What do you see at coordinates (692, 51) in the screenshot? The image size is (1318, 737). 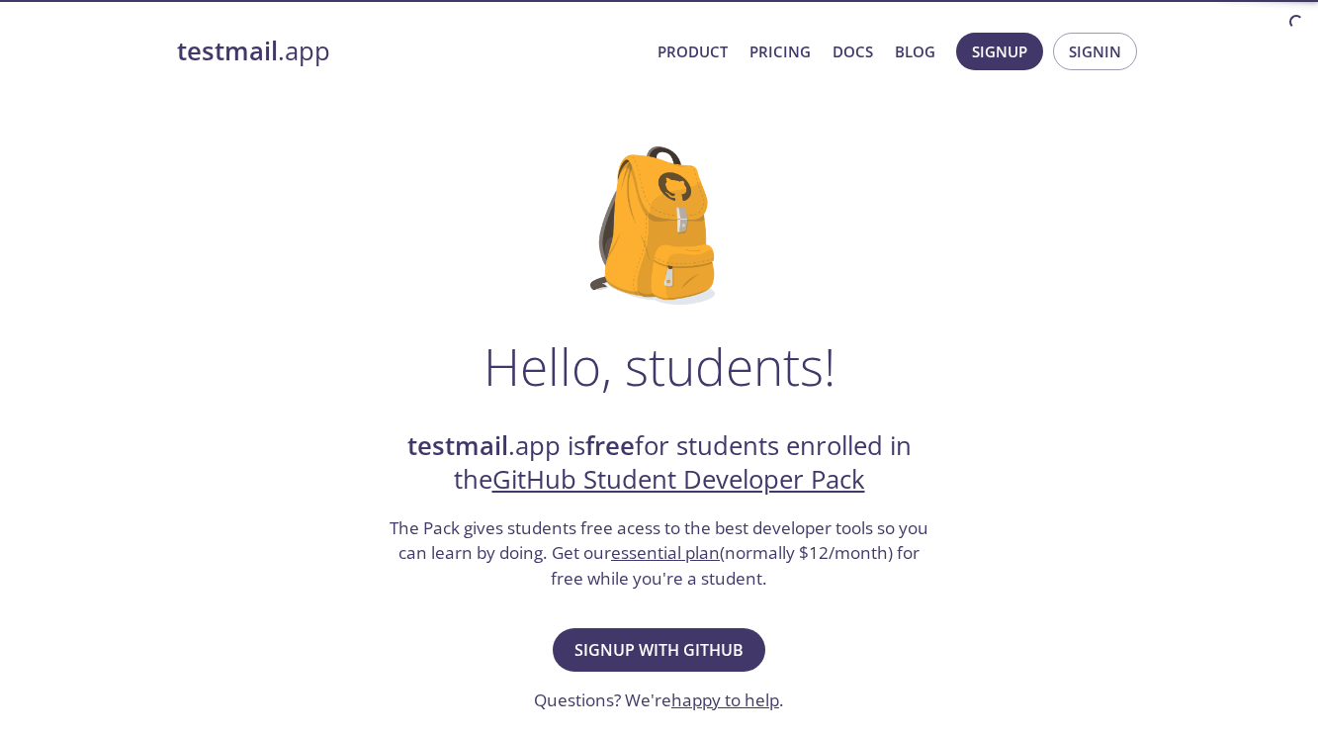 I see `a: Product` at bounding box center [692, 51].